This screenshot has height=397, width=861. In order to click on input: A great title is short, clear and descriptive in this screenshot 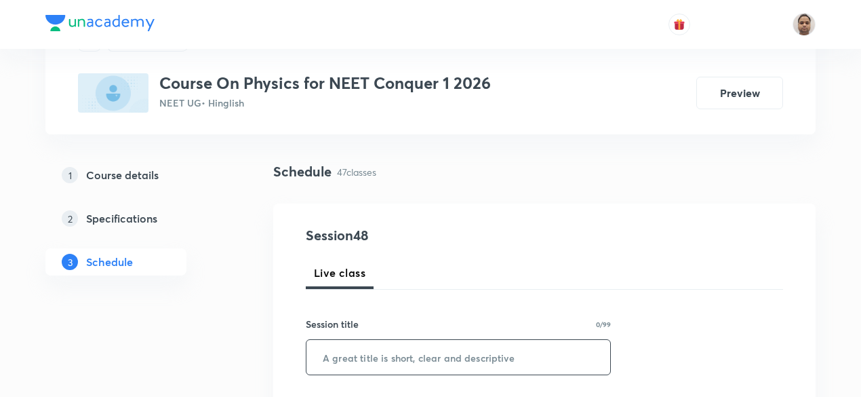, I will do `click(458, 357)`.